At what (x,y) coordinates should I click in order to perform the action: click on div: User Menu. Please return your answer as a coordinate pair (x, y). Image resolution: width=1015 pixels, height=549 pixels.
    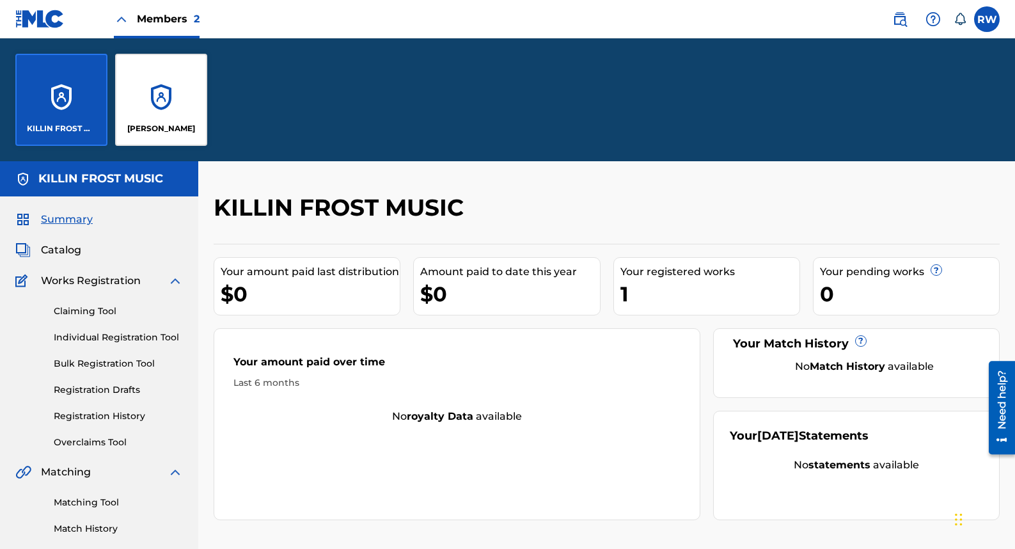
    Looking at the image, I should click on (987, 19).